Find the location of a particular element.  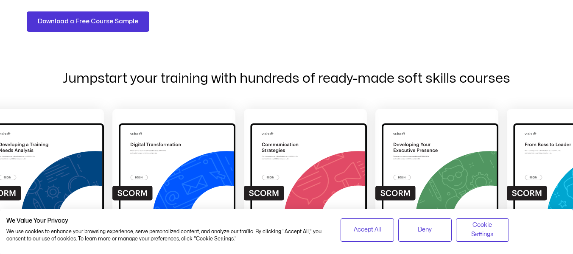

span: Cookie Settings is located at coordinates (482, 230).